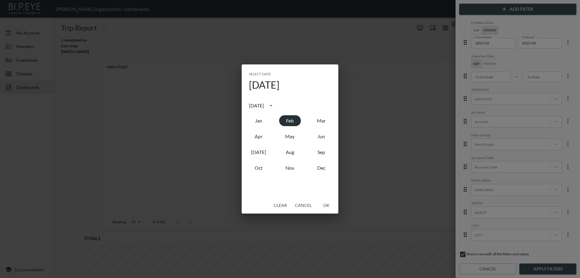  I want to click on button: November, so click(290, 168).